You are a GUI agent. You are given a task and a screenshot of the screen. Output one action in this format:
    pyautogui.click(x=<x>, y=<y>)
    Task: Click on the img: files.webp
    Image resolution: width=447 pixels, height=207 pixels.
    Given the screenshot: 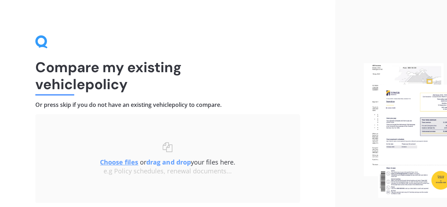 What is the action you would take?
    pyautogui.click(x=405, y=130)
    